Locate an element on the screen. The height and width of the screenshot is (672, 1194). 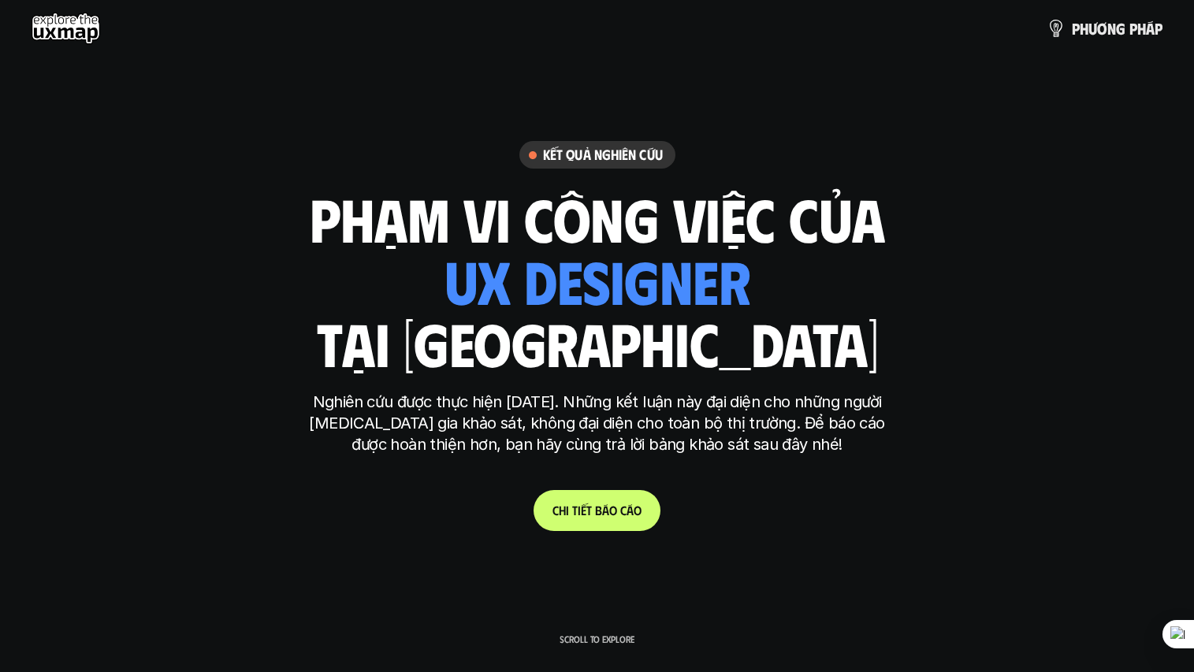
a: Chitiếtbáocáo is located at coordinates (597, 511).